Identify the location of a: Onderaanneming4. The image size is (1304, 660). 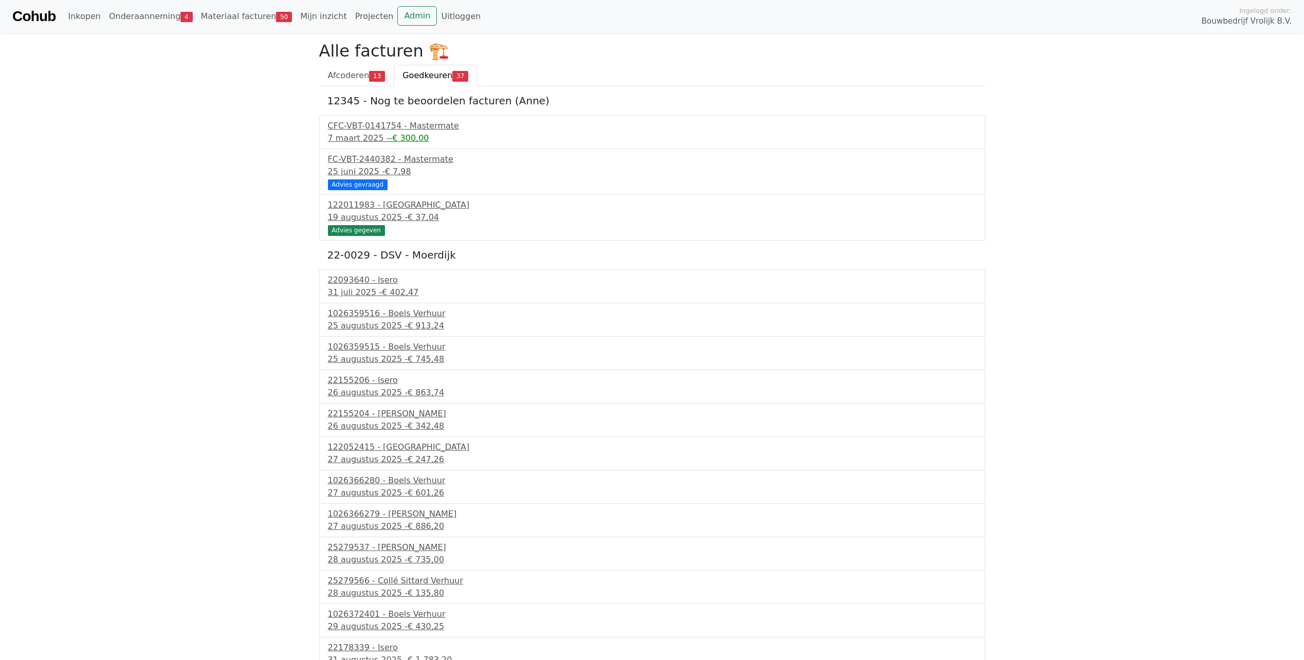
(151, 16).